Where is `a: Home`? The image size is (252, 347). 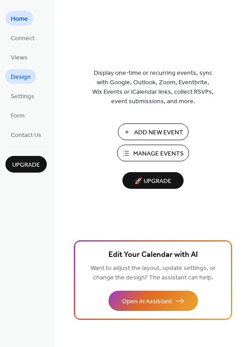 a: Home is located at coordinates (19, 18).